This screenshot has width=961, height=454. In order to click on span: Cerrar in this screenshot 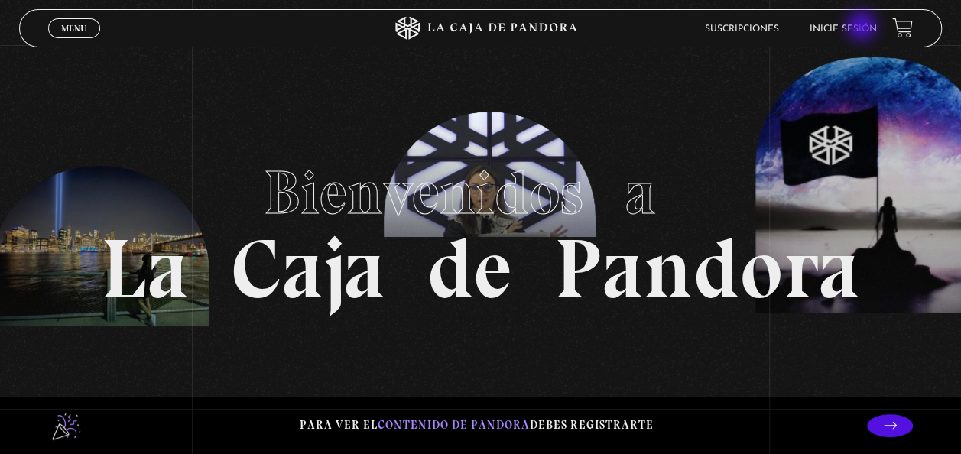, I will do `click(74, 42)`.